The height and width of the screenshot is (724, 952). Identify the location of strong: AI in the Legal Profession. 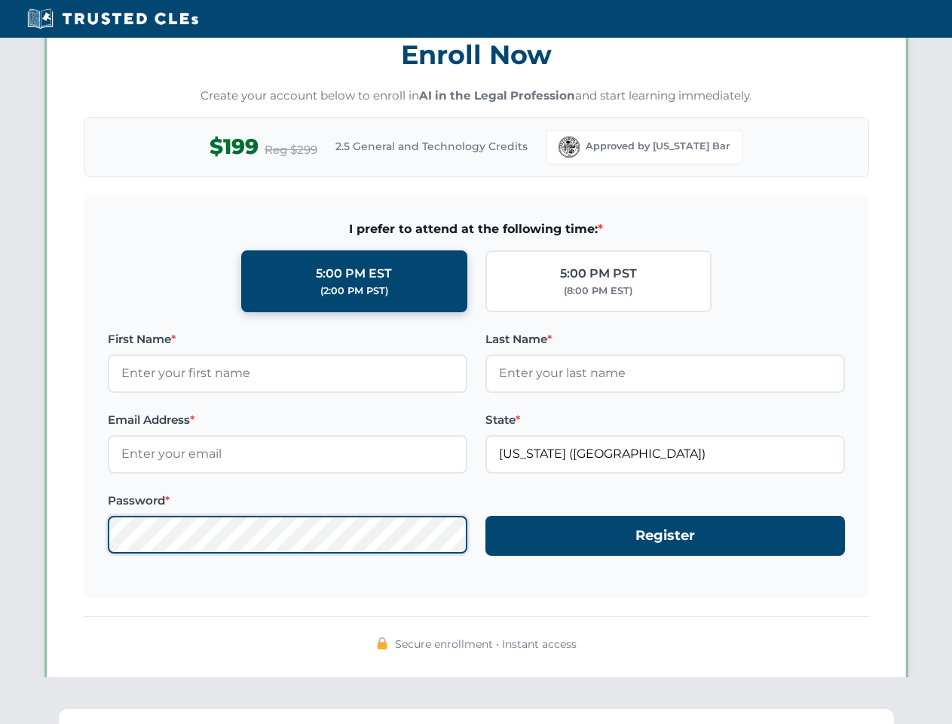
(497, 95).